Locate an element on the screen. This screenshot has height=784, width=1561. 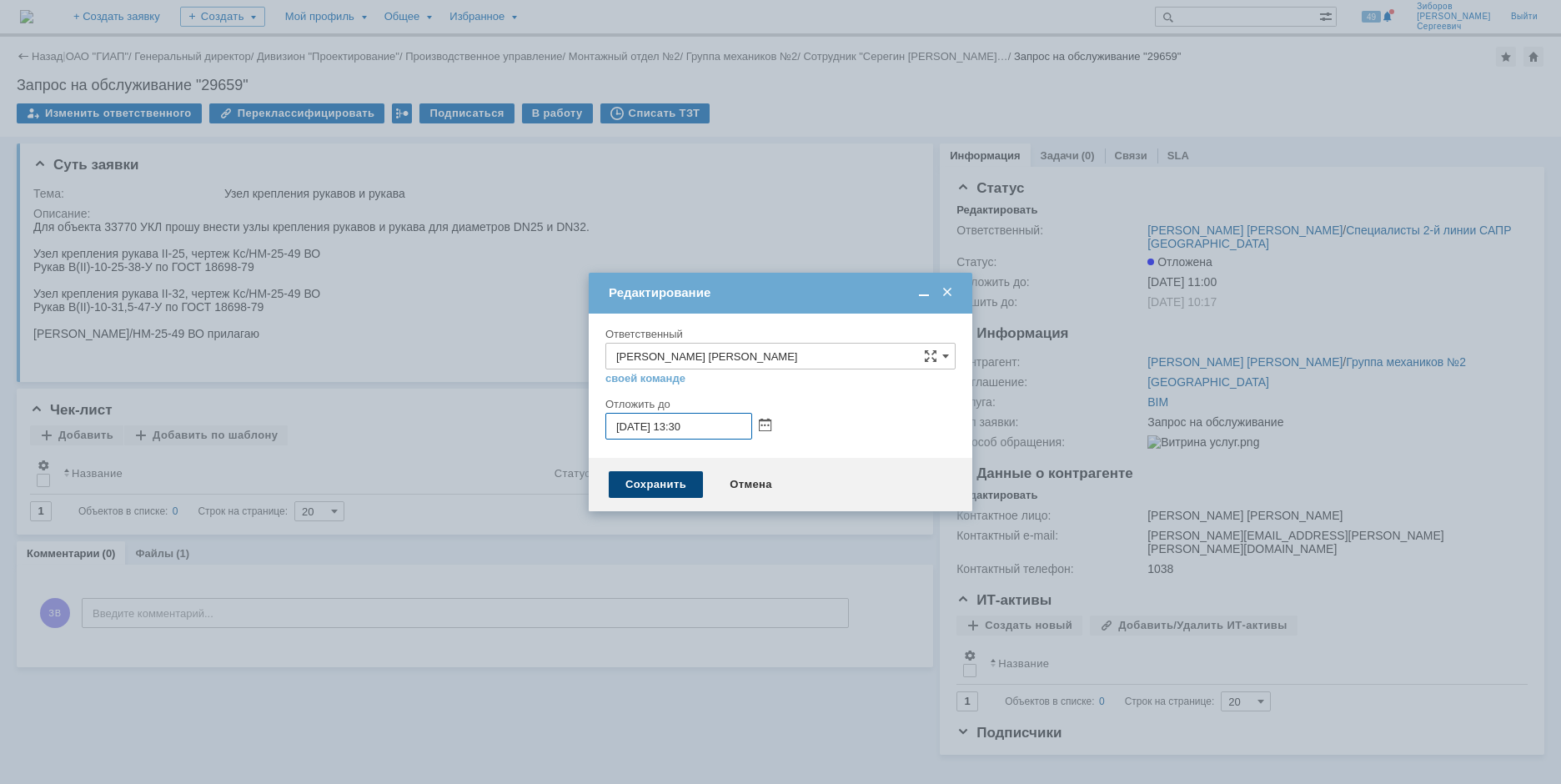
div: Отложить до is located at coordinates (780, 403).